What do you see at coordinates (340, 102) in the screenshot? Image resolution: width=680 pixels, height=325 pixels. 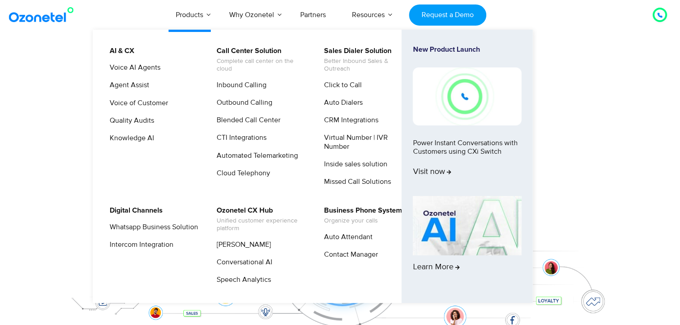 I see `div: Customer Experiences` at bounding box center [340, 102].